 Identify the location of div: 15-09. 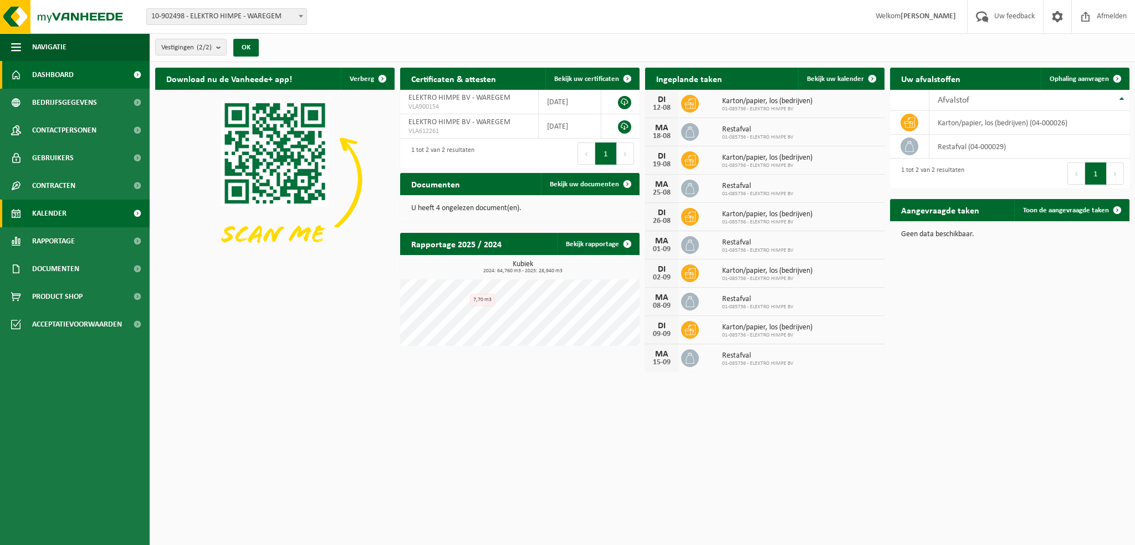
(662, 362).